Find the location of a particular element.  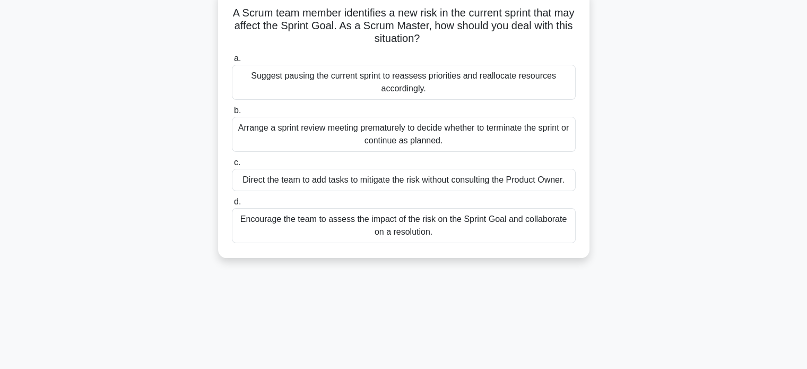

div: Direct the team to add tasks to mitigate the risk without consulting the Product Owner. is located at coordinates (404, 180).